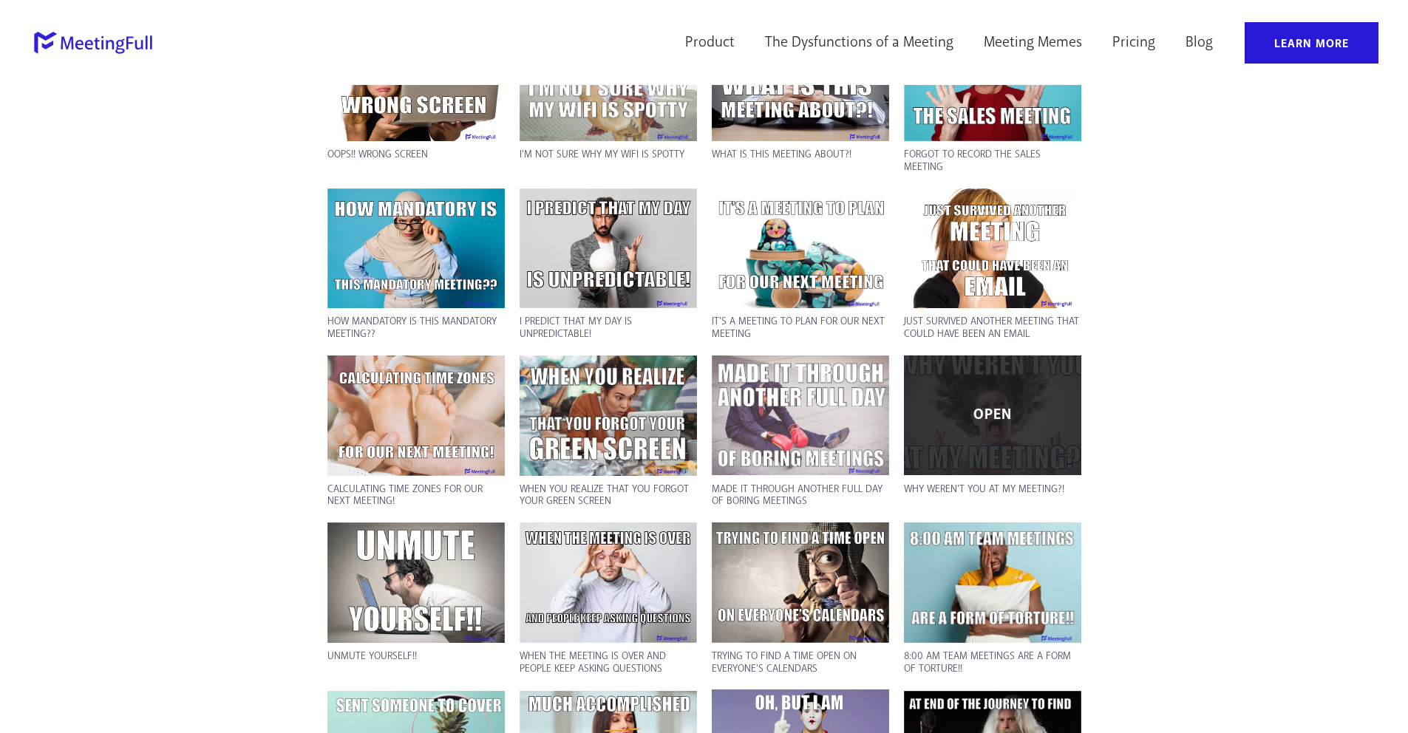 Image resolution: width=1408 pixels, height=733 pixels. I want to click on a: Trying to find a time open on everyone's calendars meeting meme, so click(800, 582).